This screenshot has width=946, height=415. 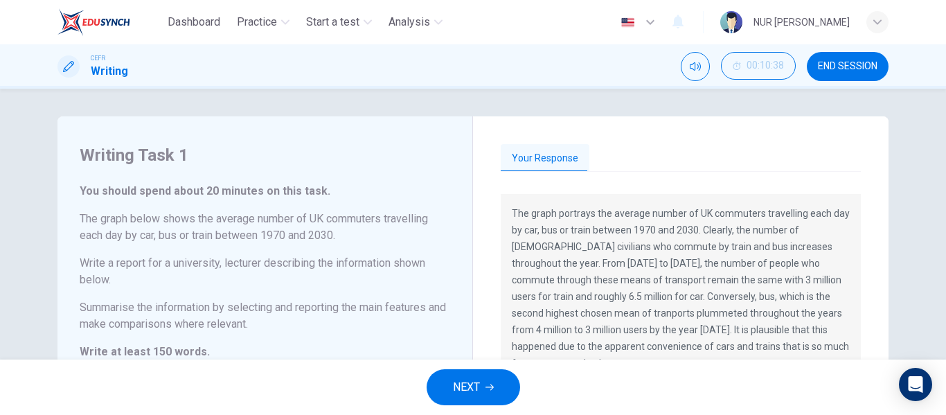 What do you see at coordinates (545, 159) in the screenshot?
I see `button: Your Response` at bounding box center [545, 159].